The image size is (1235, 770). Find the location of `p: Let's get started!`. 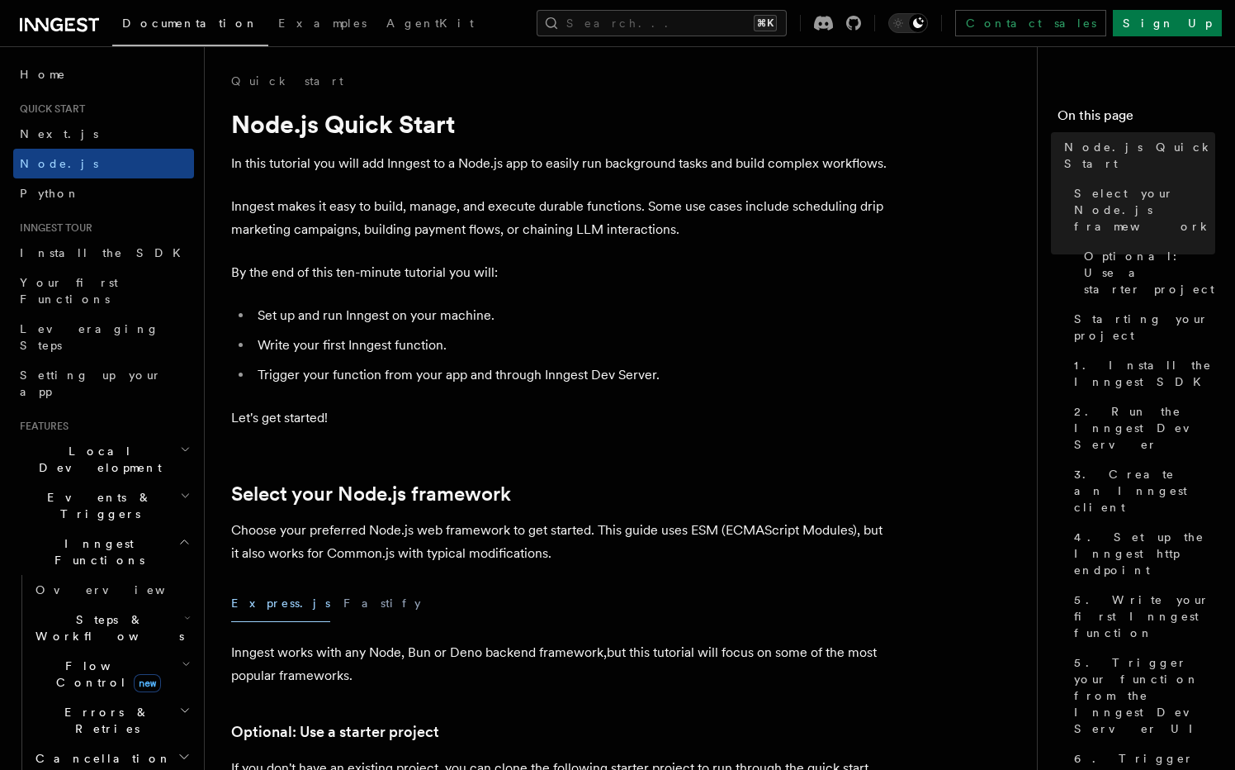

p: Let's get started! is located at coordinates (562, 418).